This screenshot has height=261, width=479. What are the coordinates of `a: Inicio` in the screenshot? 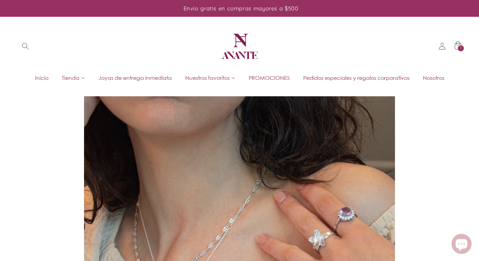 It's located at (42, 78).